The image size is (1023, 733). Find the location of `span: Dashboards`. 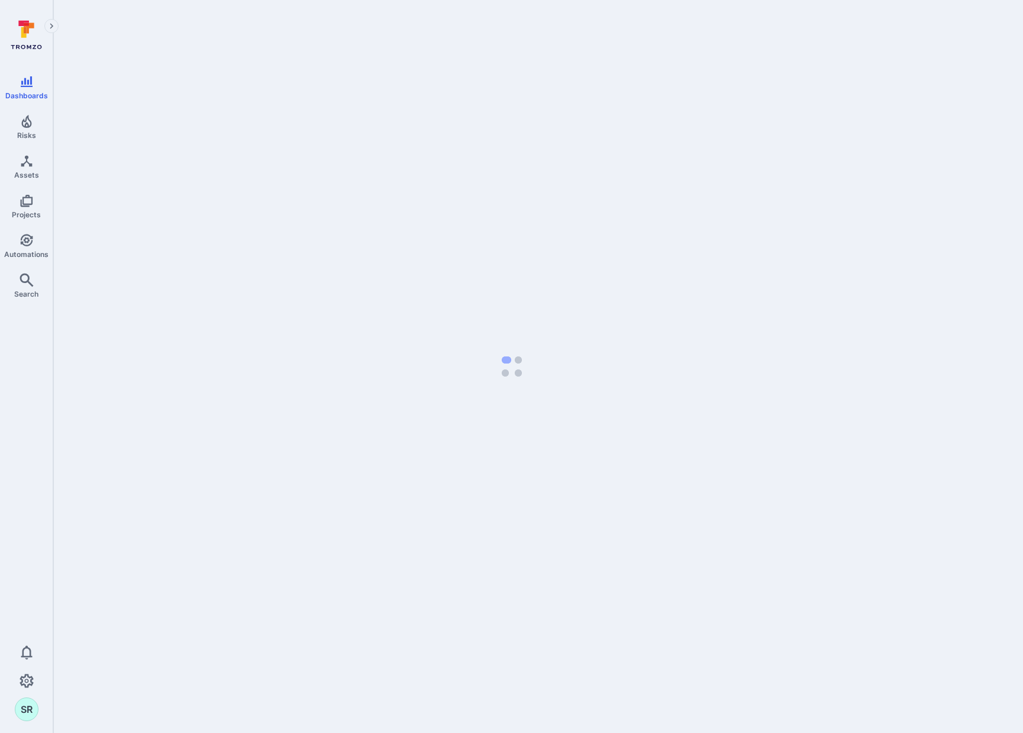

span: Dashboards is located at coordinates (27, 95).